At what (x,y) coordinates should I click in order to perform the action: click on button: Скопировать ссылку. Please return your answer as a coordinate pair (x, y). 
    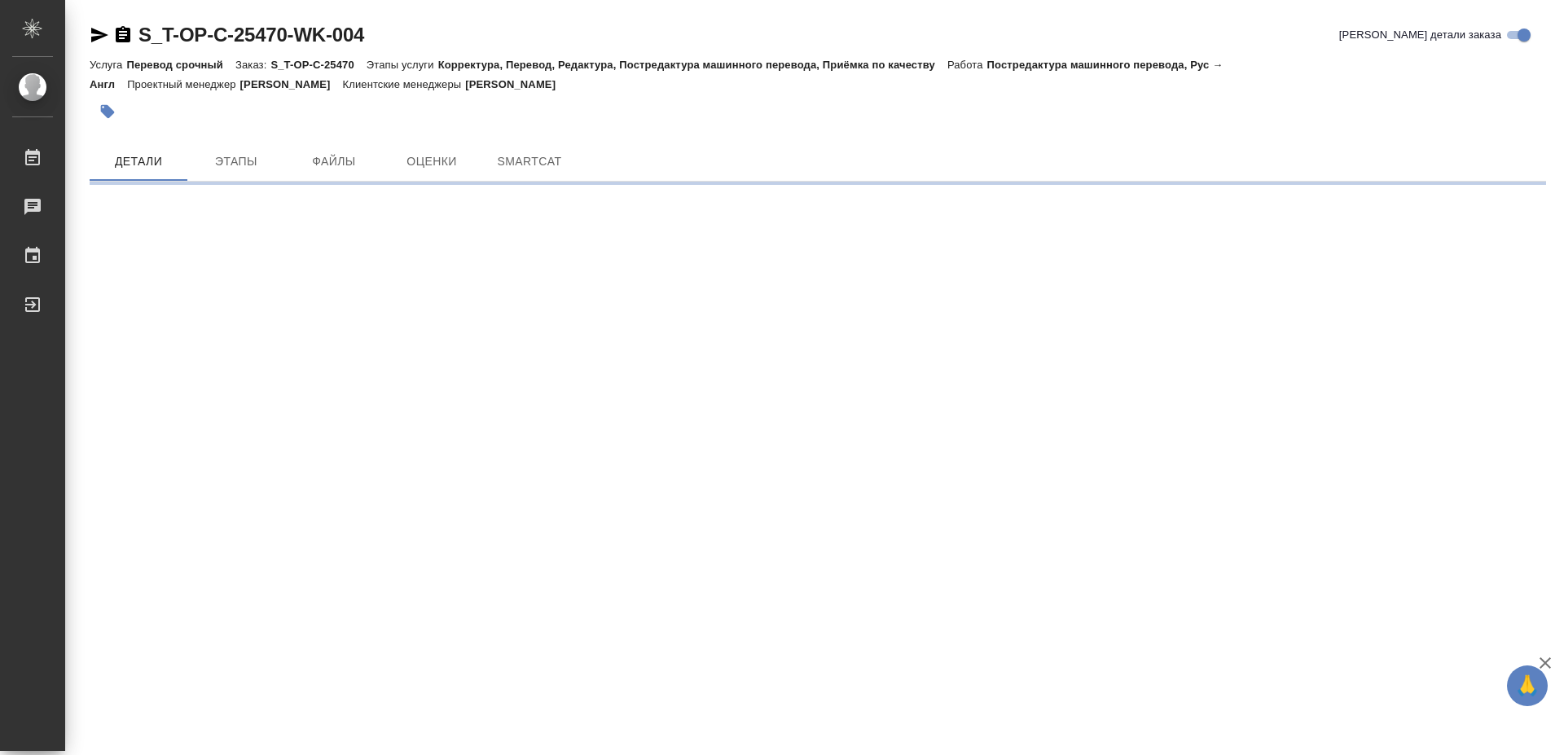
    Looking at the image, I should click on (123, 35).